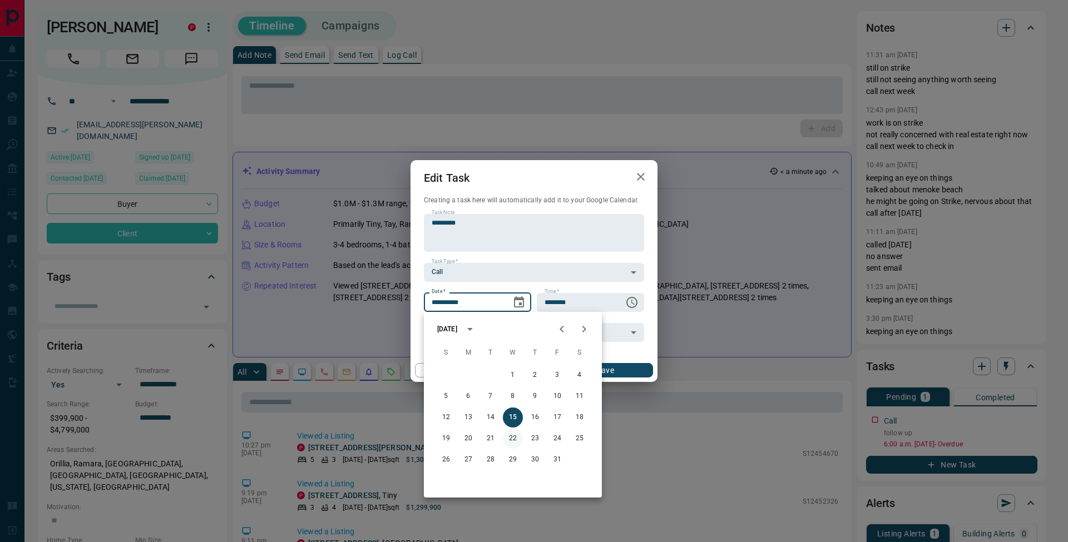 The image size is (1068, 542). What do you see at coordinates (513, 375) in the screenshot?
I see `button: 1` at bounding box center [513, 375].